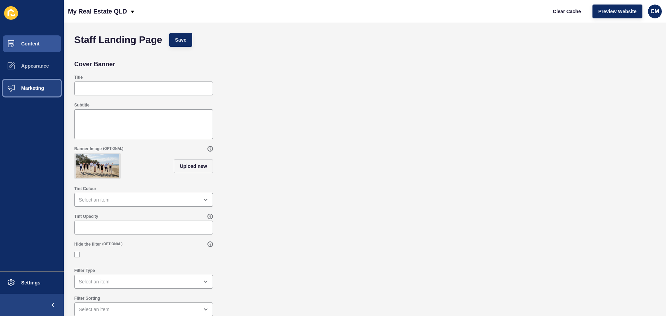  I want to click on label: Title, so click(78, 77).